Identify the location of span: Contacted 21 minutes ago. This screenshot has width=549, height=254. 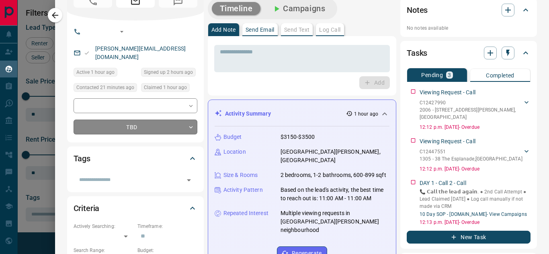
(105, 88).